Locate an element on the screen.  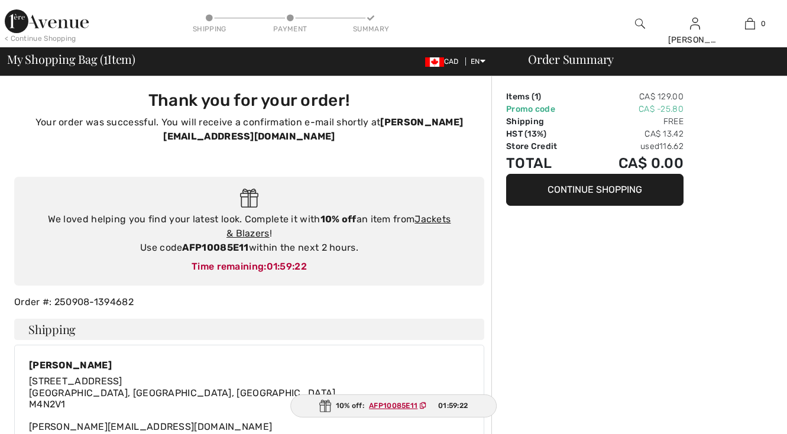
img: Canadian Dollar is located at coordinates (435, 62).